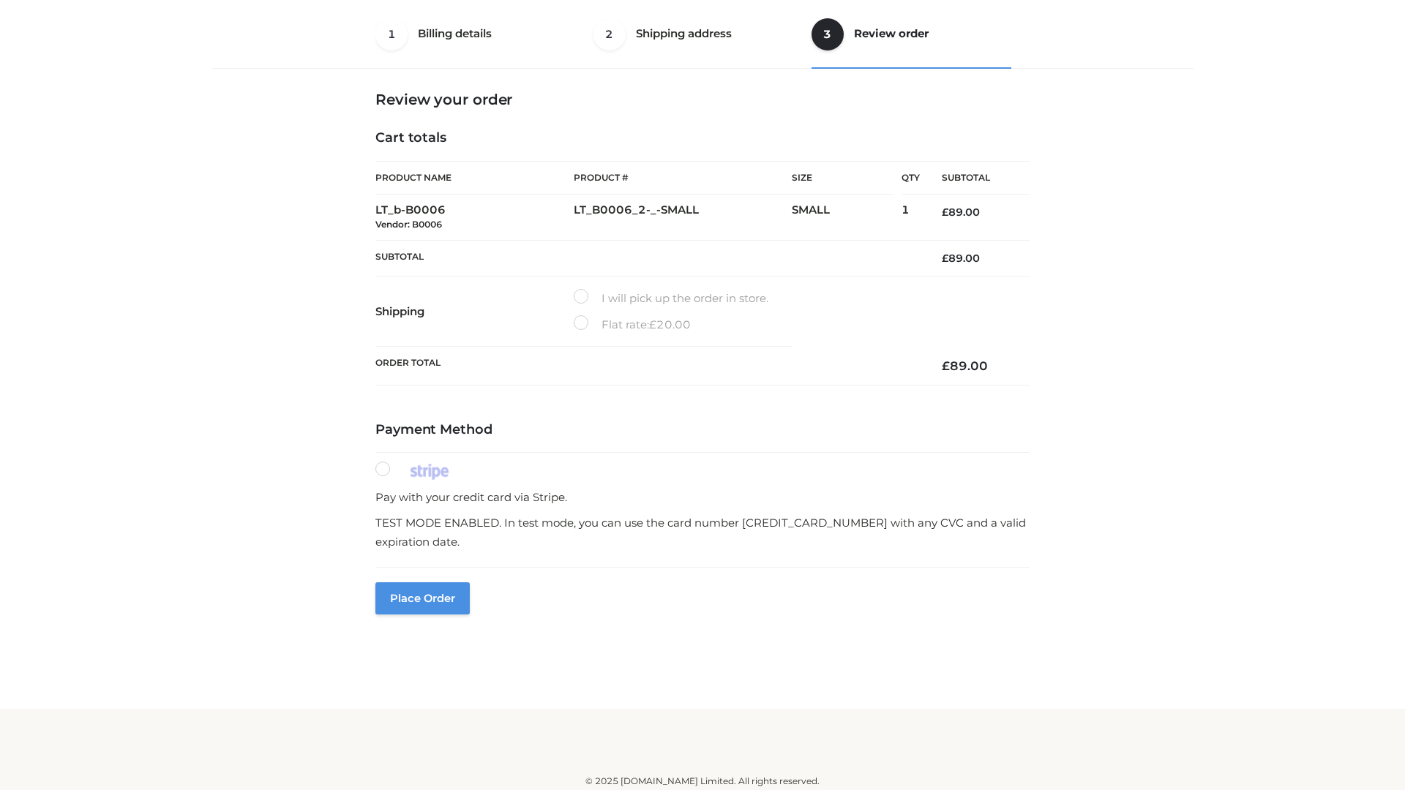 The height and width of the screenshot is (790, 1405). I want to click on bdi: 20.00, so click(670, 324).